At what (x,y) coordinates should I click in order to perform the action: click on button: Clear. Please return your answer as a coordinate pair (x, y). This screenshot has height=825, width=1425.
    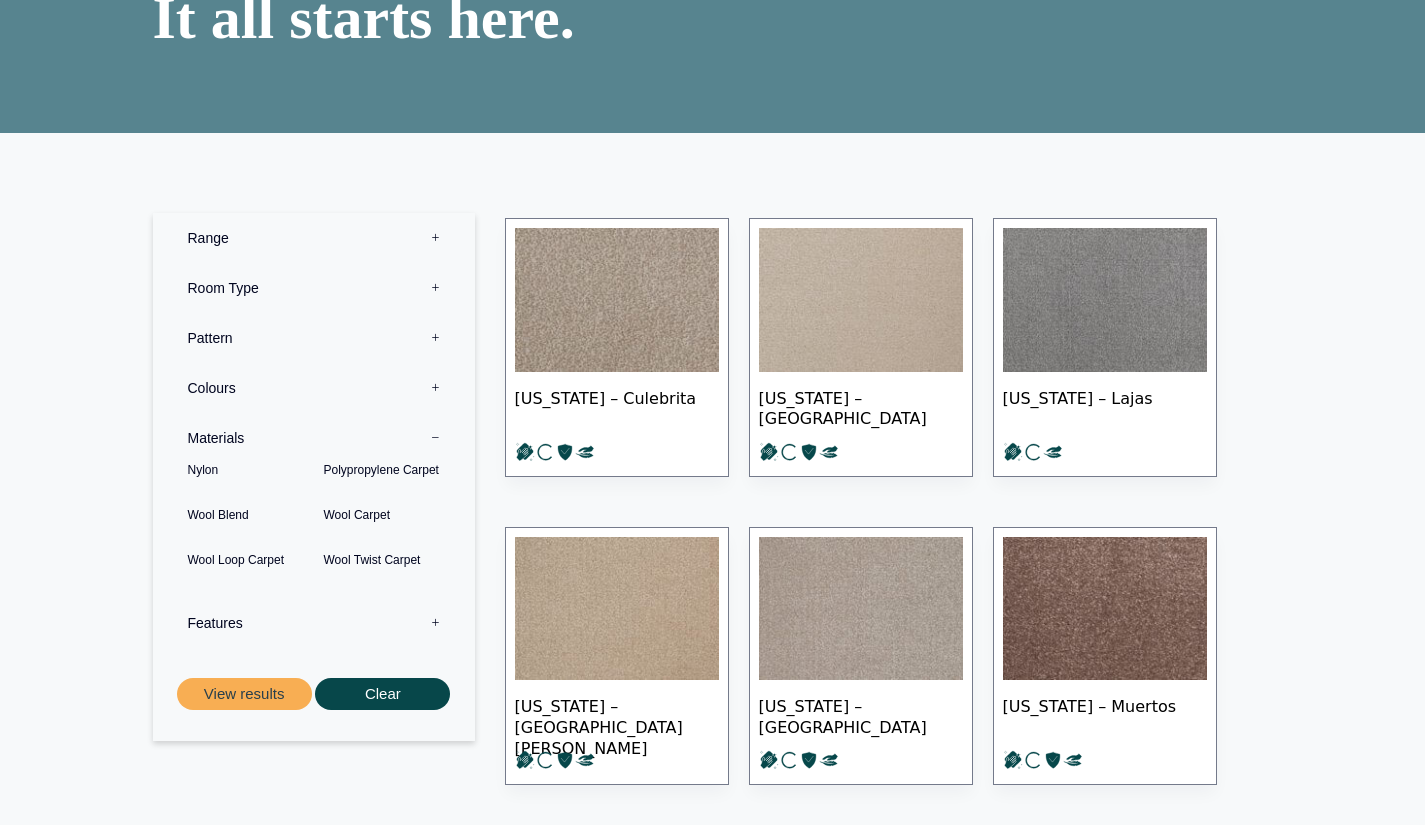
    Looking at the image, I should click on (382, 694).